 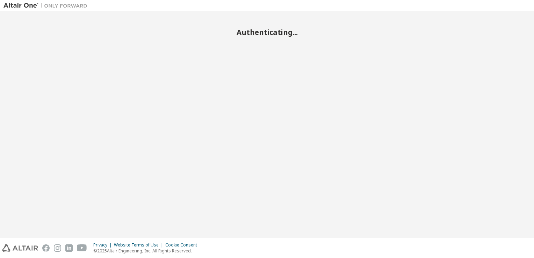 I want to click on img: facebook.svg, so click(x=46, y=248).